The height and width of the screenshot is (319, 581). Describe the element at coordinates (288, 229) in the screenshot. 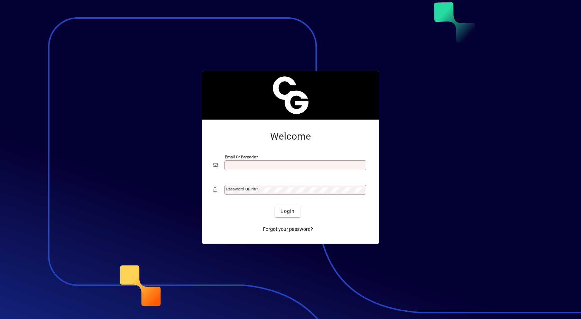

I see `a: Forgot your password?` at that location.